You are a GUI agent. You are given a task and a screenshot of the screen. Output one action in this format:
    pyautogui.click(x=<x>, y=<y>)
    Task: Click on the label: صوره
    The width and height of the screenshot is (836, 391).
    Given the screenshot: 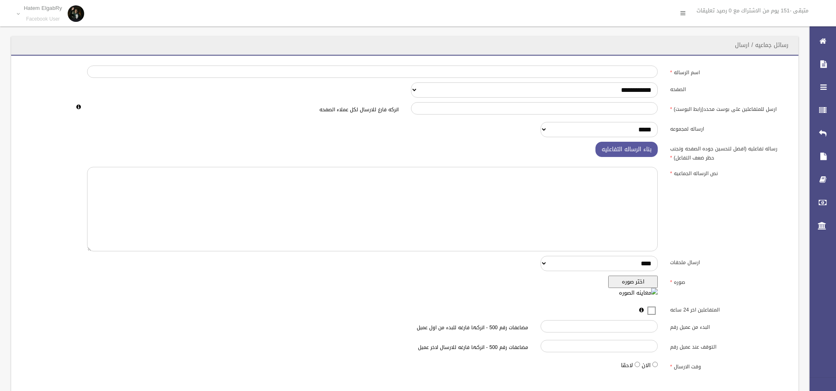 What is the action you would take?
    pyautogui.click(x=728, y=282)
    